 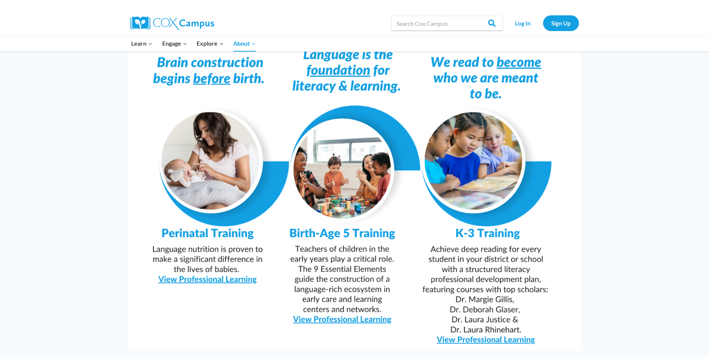 I want to click on img: Cox Campus, so click(x=172, y=23).